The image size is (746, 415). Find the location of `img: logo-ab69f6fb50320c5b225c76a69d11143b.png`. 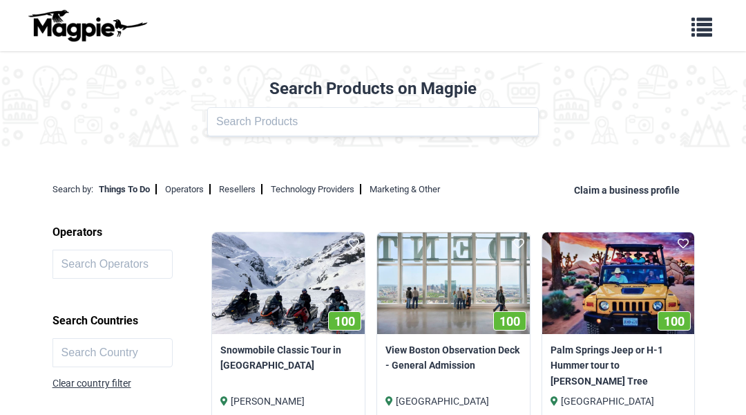

img: logo-ab69f6fb50320c5b225c76a69d11143b.png is located at coordinates (87, 26).